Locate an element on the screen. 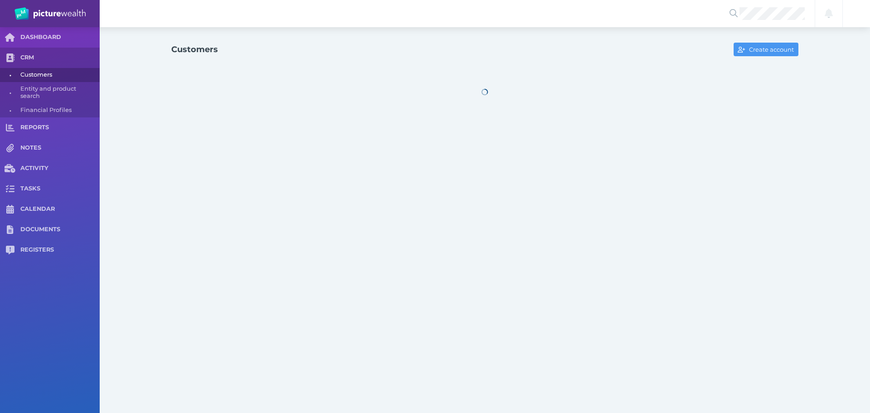 This screenshot has height=413, width=870. span: Entity and product search is located at coordinates (58, 92).